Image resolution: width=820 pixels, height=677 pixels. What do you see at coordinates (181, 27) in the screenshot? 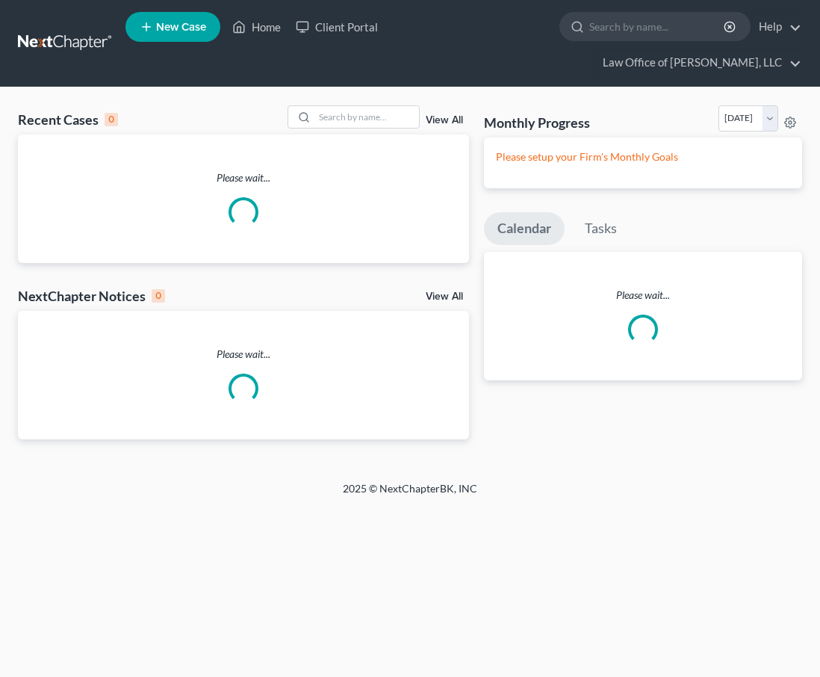
I see `span: New Case` at bounding box center [181, 27].